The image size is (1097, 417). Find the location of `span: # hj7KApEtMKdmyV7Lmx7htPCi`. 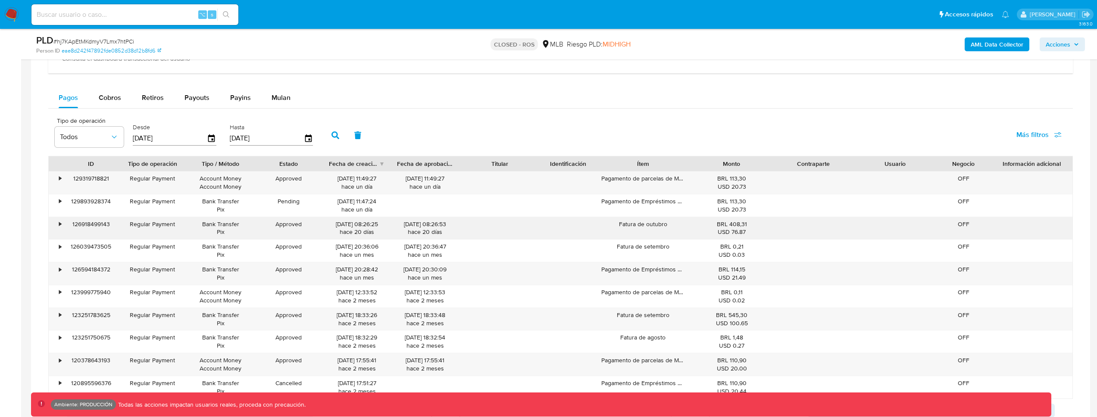

span: # hj7KApEtMKdmyV7Lmx7htPCi is located at coordinates (94, 41).